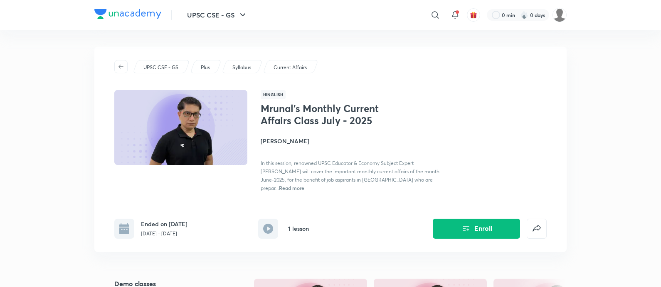 The height and width of the screenshot is (287, 661). Describe the element at coordinates (242, 67) in the screenshot. I see `a: Syllabus` at that location.